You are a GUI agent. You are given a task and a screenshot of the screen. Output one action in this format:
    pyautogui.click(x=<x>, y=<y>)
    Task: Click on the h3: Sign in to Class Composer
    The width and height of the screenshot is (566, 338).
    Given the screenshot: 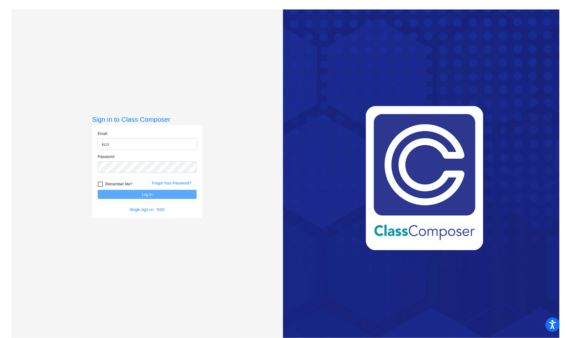 What is the action you would take?
    pyautogui.click(x=147, y=119)
    